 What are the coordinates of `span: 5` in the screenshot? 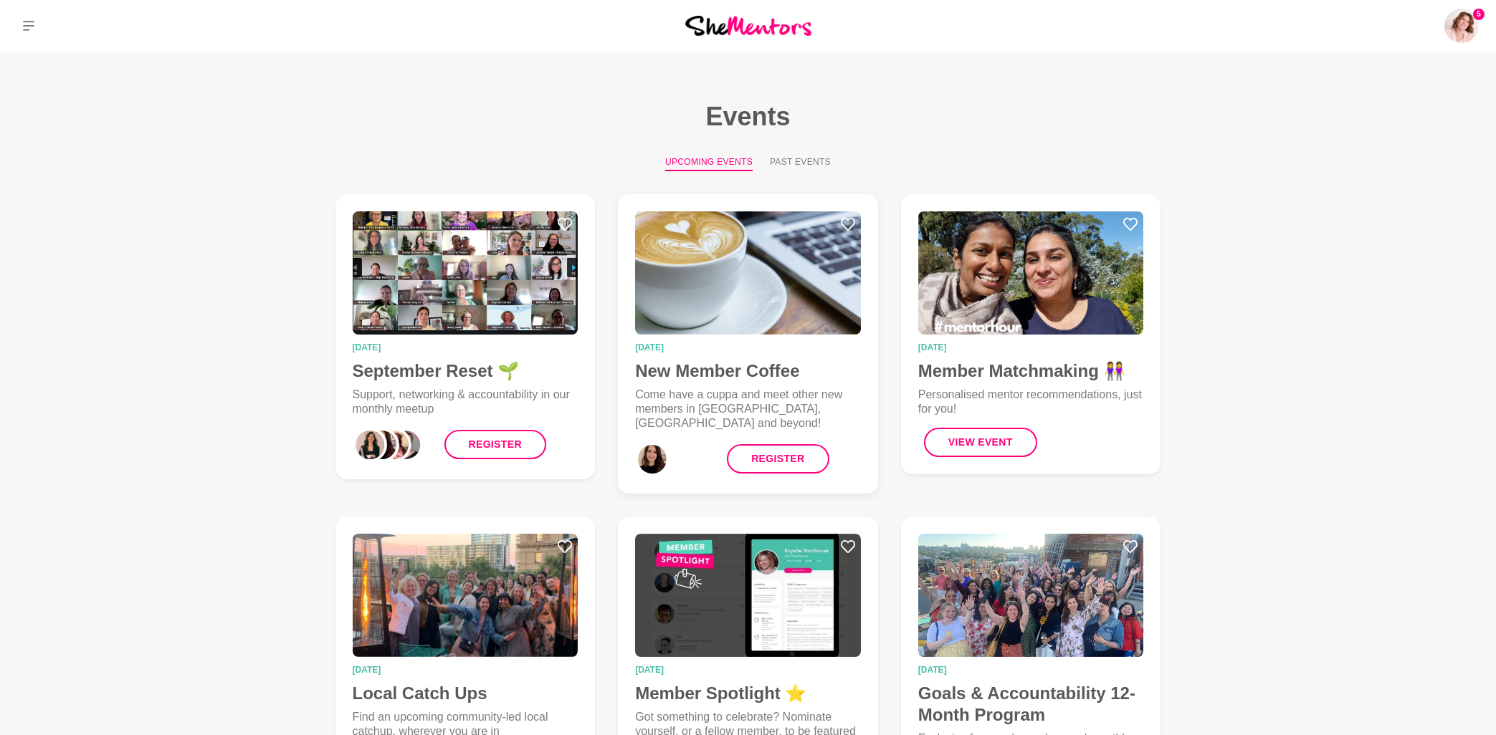 It's located at (1478, 14).